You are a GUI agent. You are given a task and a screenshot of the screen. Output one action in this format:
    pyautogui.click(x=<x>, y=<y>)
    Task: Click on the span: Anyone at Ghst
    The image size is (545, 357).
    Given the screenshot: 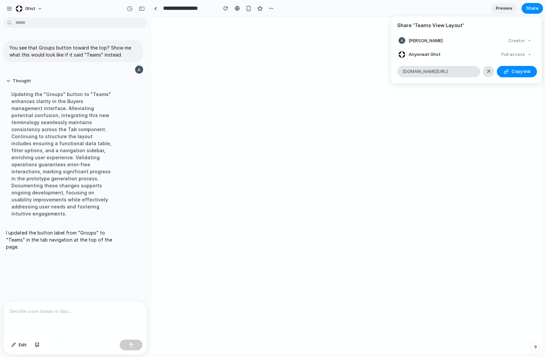 What is the action you would take?
    pyautogui.click(x=425, y=55)
    